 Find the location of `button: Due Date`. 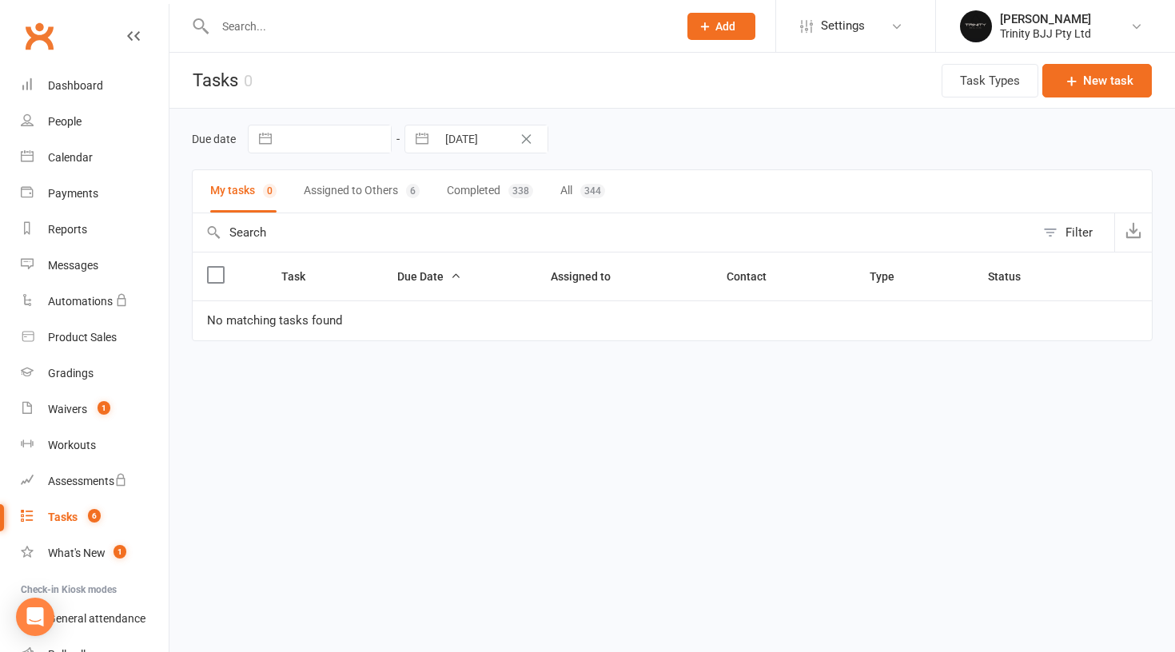

button: Due Date is located at coordinates (429, 277).